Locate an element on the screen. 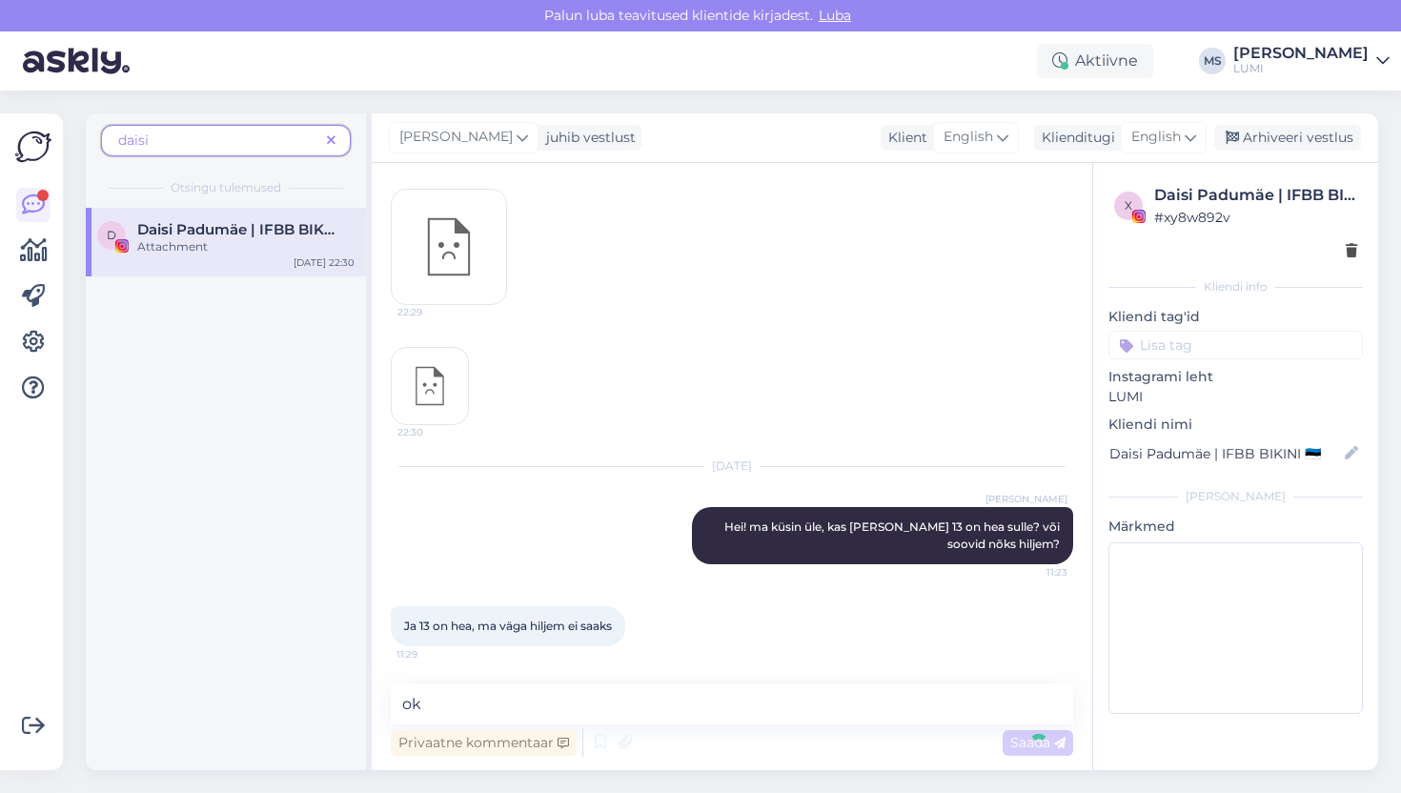  span: Luba is located at coordinates (835, 15).